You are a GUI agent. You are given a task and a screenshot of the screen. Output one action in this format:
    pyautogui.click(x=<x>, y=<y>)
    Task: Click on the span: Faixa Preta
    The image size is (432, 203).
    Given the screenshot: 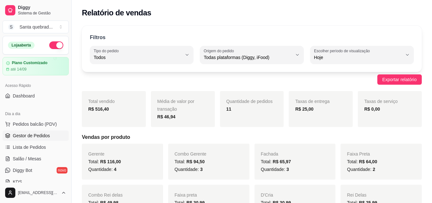 What is the action you would take?
    pyautogui.click(x=359, y=154)
    